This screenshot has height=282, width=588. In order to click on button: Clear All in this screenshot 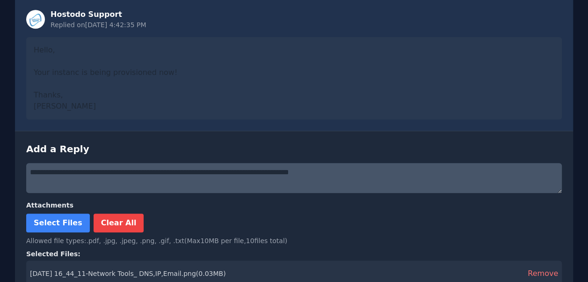, I will do `click(119, 223)`.